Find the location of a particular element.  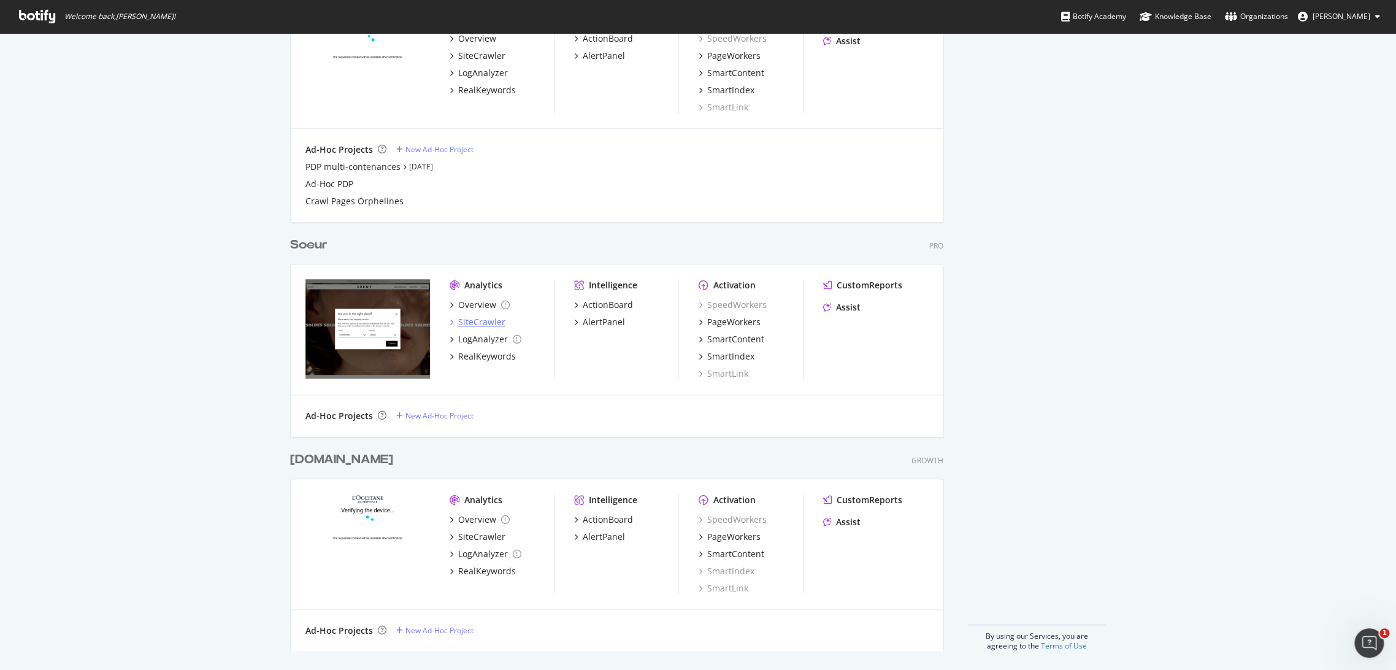

a: Terms of Use is located at coordinates (1063, 645).